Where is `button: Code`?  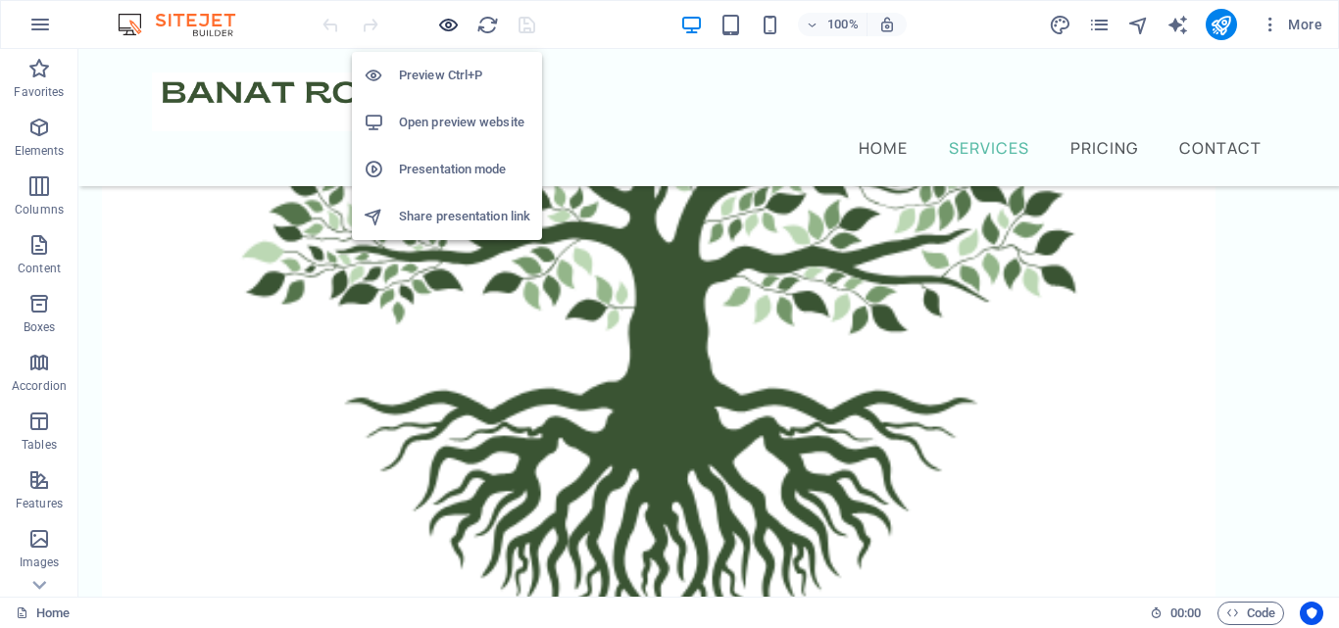 button: Code is located at coordinates (1251, 614).